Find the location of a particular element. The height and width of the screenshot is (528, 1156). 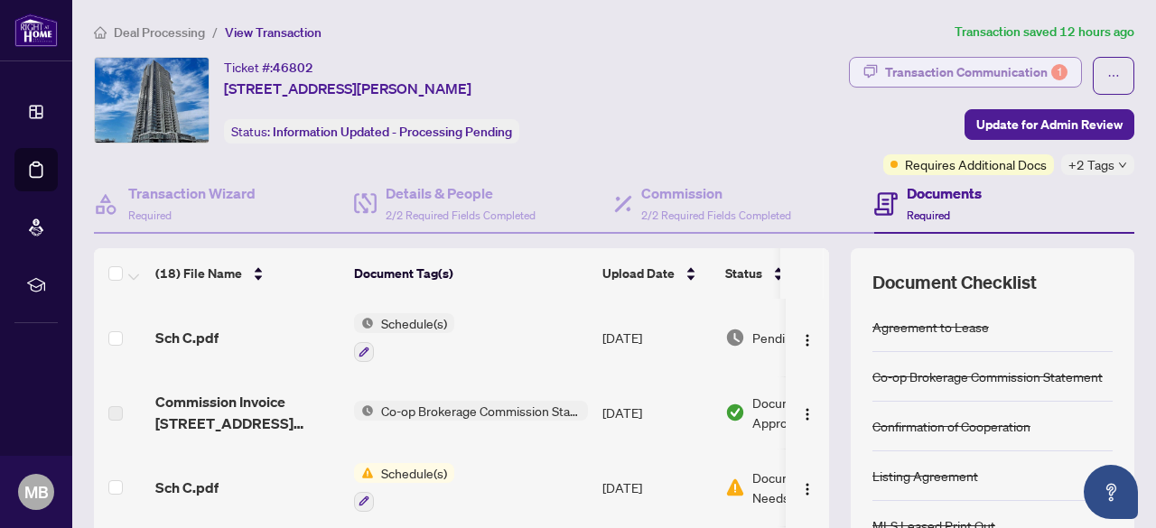

h4: Transaction Wizard is located at coordinates (191, 193).